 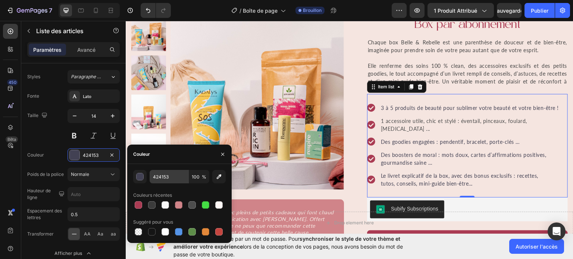 What do you see at coordinates (510, 10) in the screenshot?
I see `button: Sauvegarder` at bounding box center [510, 10].